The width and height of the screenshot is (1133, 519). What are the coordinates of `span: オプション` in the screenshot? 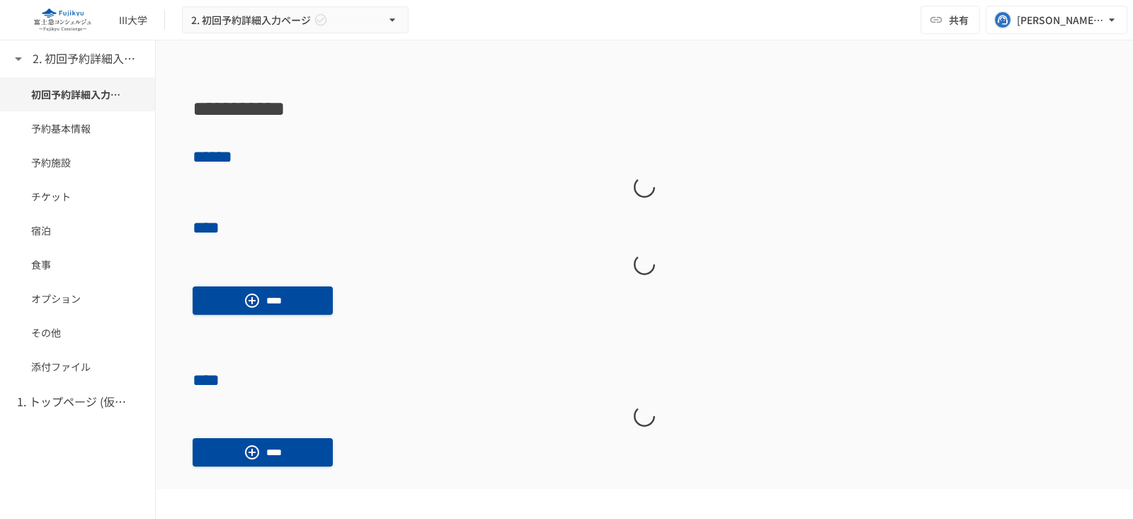 It's located at (77, 298).